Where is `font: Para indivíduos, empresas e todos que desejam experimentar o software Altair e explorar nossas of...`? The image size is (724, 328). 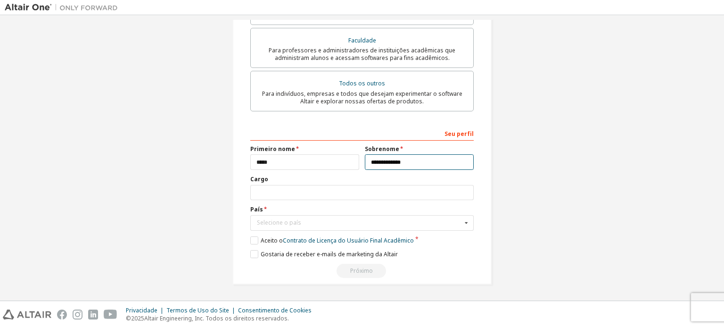 font: Para indivíduos, empresas e todos que desejam experimentar o software Altair e explorar nossas of... is located at coordinates (362, 97).